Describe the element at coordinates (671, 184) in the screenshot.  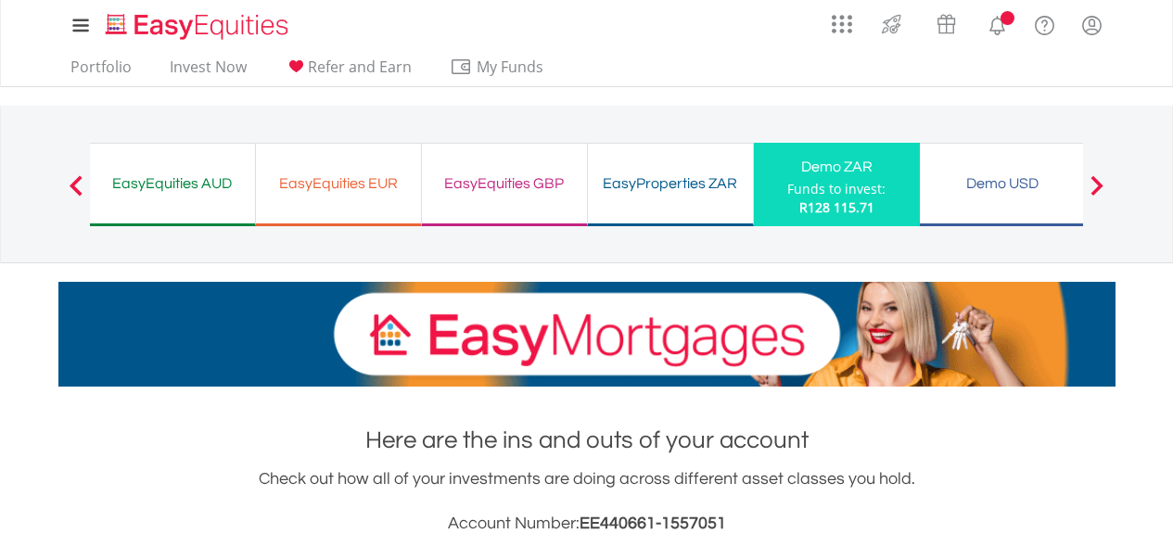
I see `div: EasyProperties ZAR` at that location.